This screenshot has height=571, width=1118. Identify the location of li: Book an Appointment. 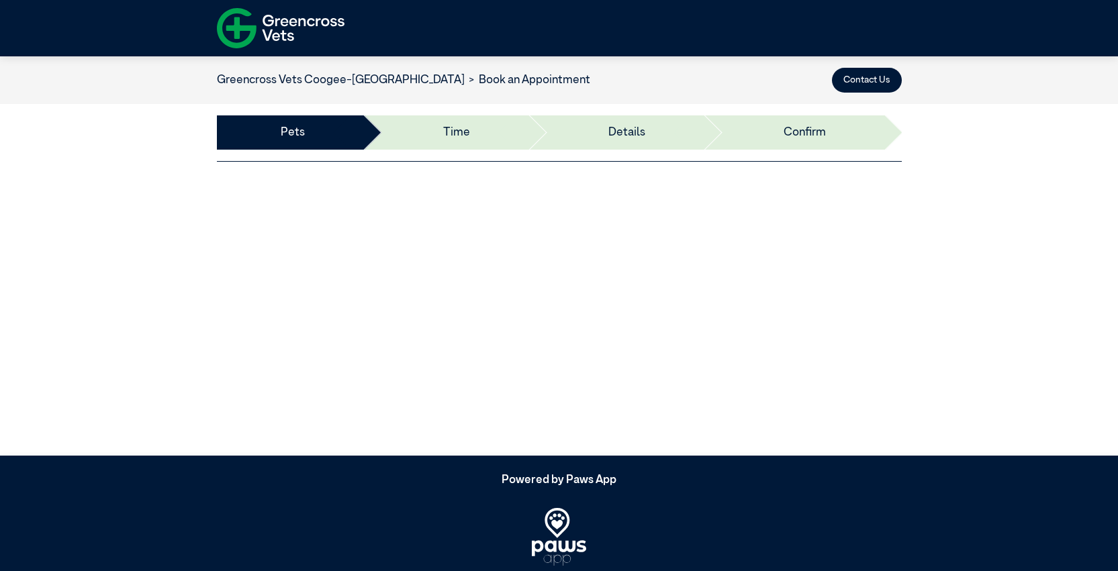
(528, 81).